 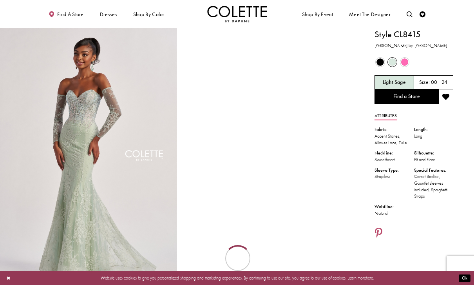 What do you see at coordinates (394, 82) in the screenshot?
I see `h5: Chosen color` at bounding box center [394, 82].